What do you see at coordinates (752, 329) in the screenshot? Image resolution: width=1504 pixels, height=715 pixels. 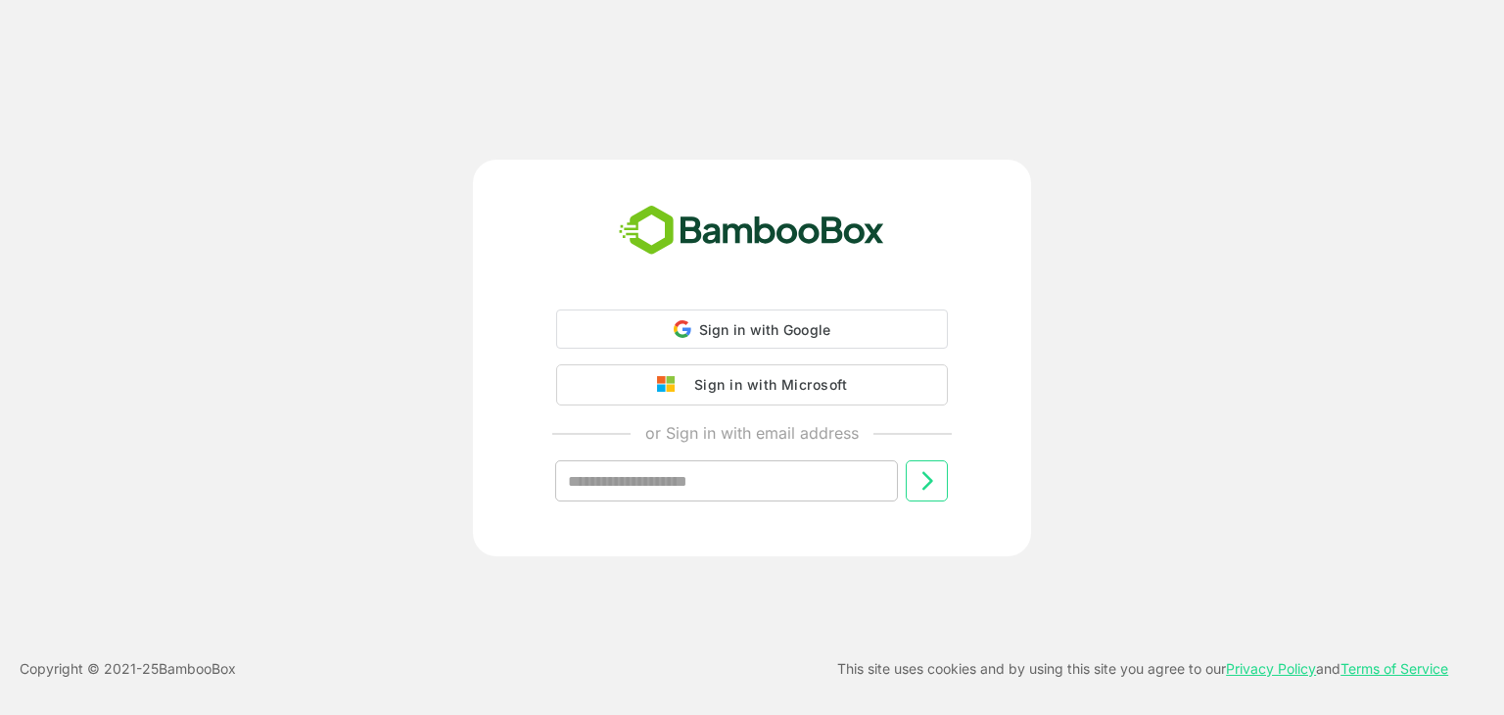 I see `div: Sign in with Google` at bounding box center [752, 329].